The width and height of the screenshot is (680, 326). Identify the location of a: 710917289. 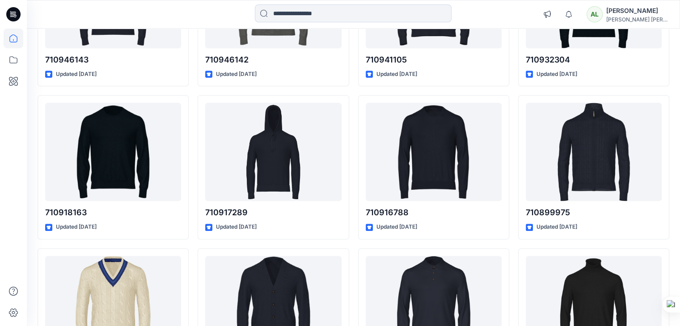
(273, 152).